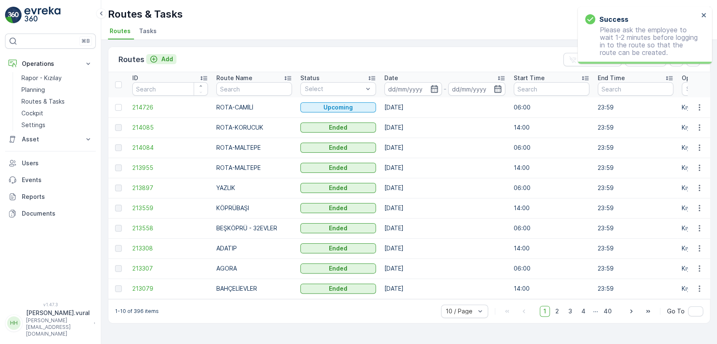 The image size is (717, 344). What do you see at coordinates (57, 180) in the screenshot?
I see `p: Events` at bounding box center [57, 180].